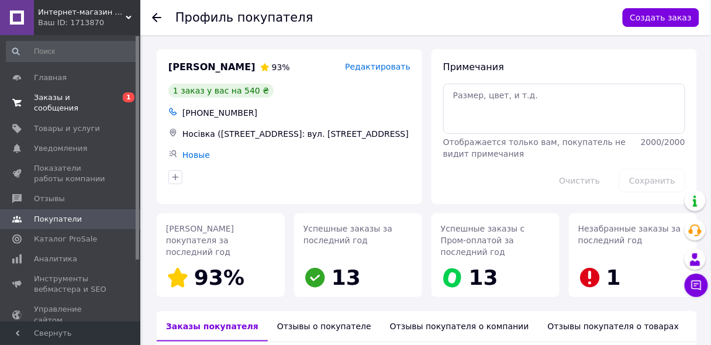 Image resolution: width=711 pixels, height=345 pixels. Describe the element at coordinates (71, 315) in the screenshot. I see `span: Управление сайтом` at that location.